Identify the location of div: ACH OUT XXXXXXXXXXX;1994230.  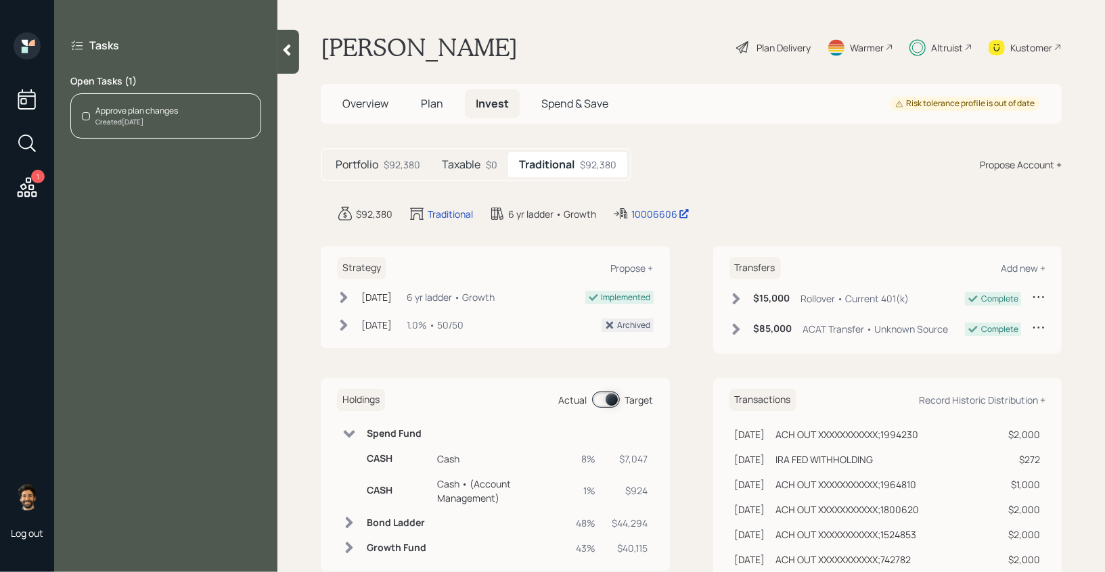
(847, 434).